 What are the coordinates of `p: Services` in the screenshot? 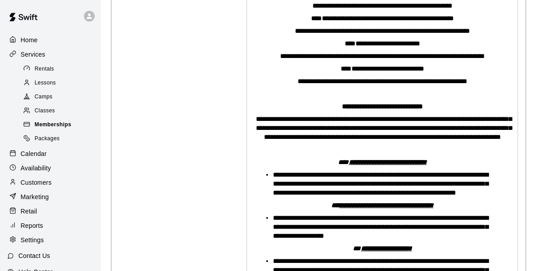 It's located at (33, 54).